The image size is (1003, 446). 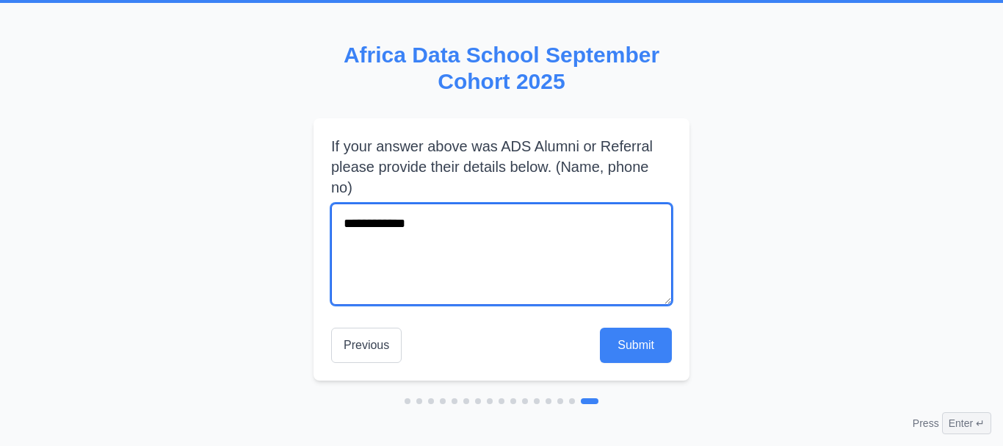 What do you see at coordinates (502, 68) in the screenshot?
I see `h2: Africa Data School September Cohort 2025` at bounding box center [502, 68].